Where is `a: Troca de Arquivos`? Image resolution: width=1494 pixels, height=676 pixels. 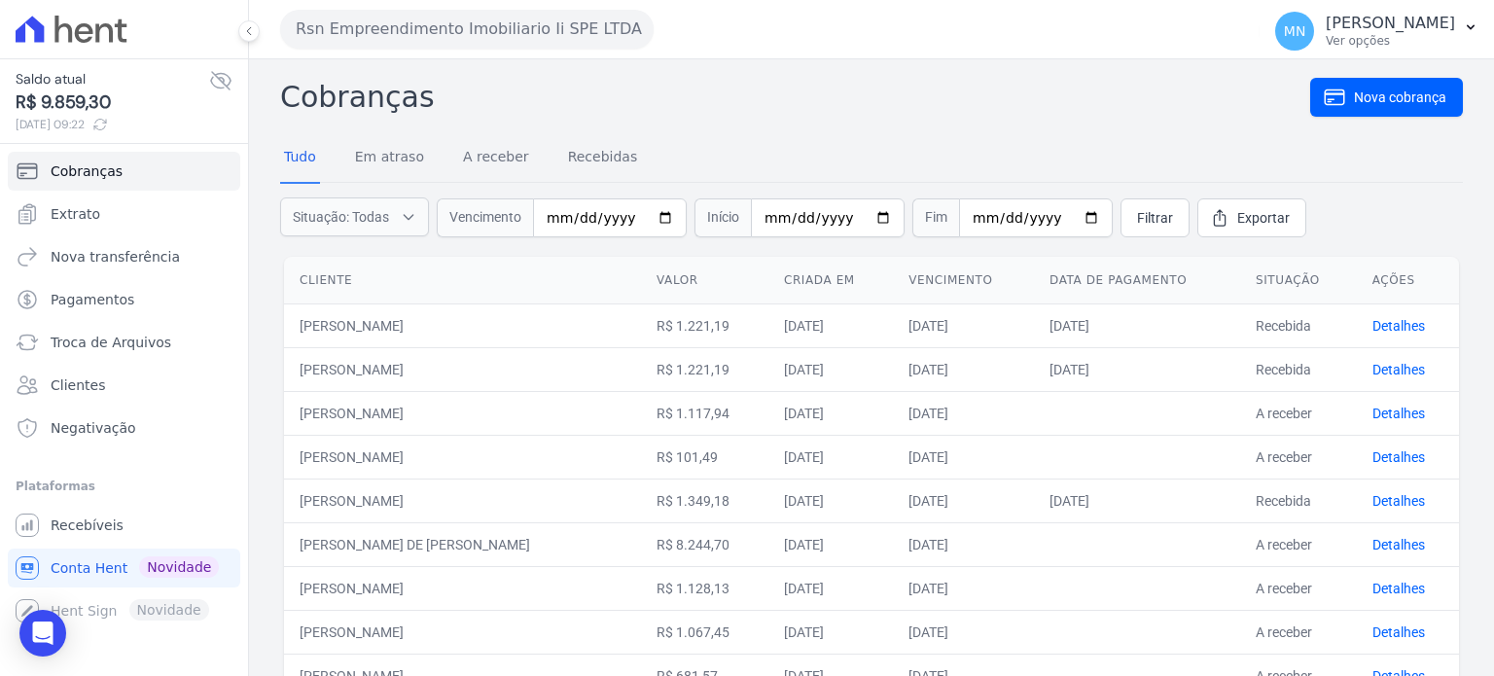 a: Troca de Arquivos is located at coordinates (124, 342).